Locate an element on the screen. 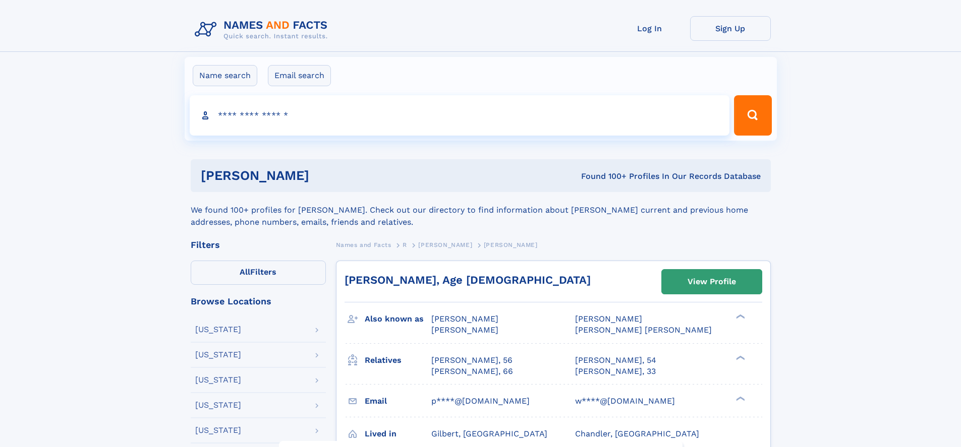 The height and width of the screenshot is (447, 961). a: Sign Up is located at coordinates (730, 28).